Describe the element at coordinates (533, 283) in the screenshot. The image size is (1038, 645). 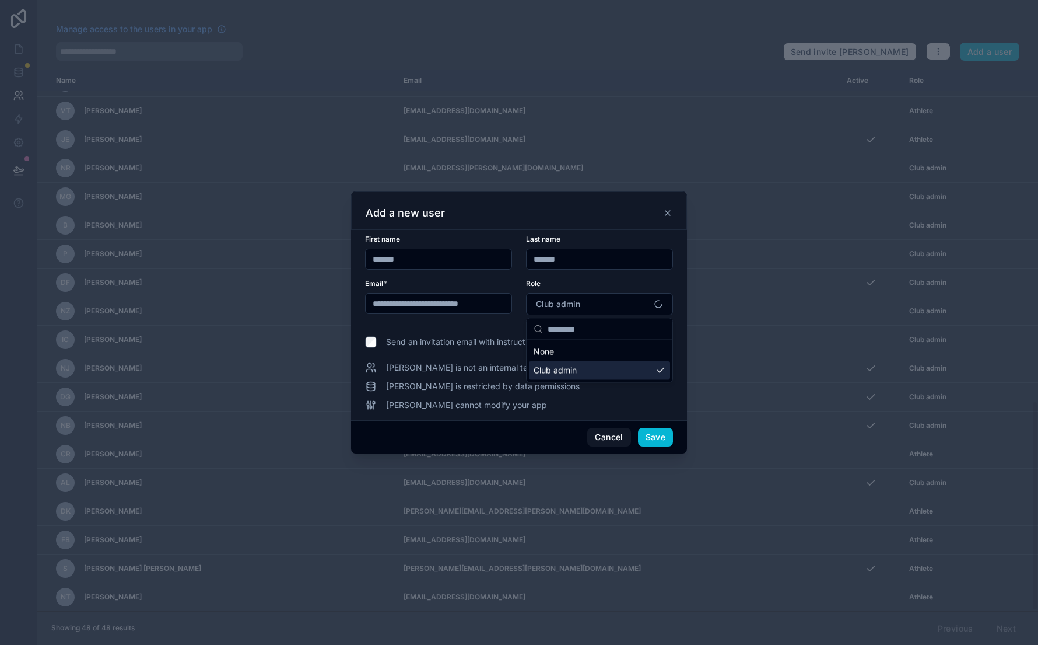
I see `span: Role` at that location.